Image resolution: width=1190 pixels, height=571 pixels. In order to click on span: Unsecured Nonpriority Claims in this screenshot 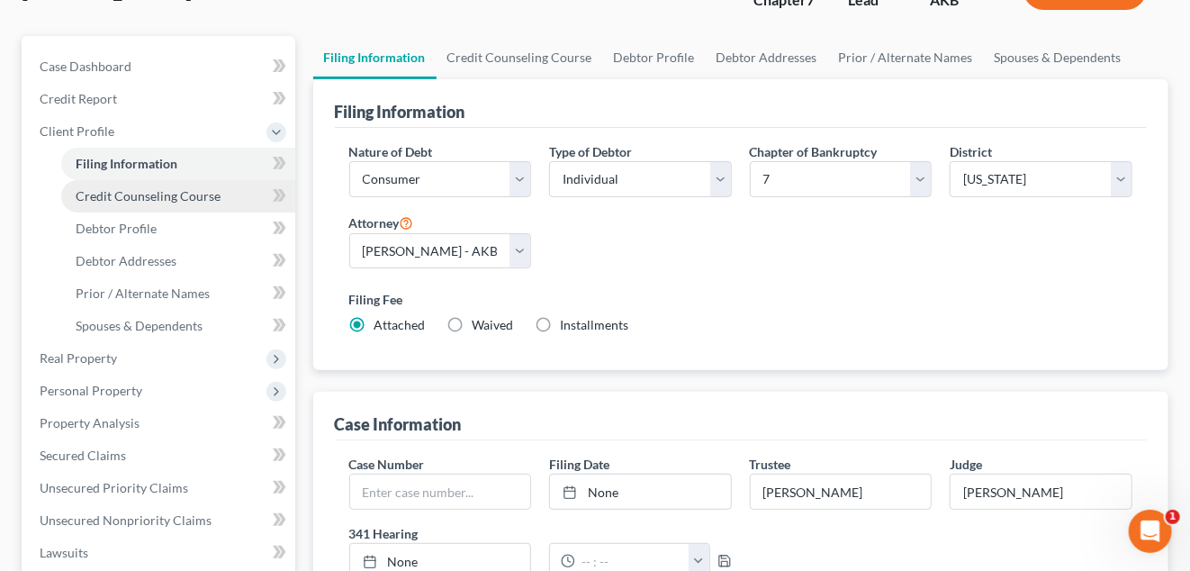, I will do `click(125, 519)`.